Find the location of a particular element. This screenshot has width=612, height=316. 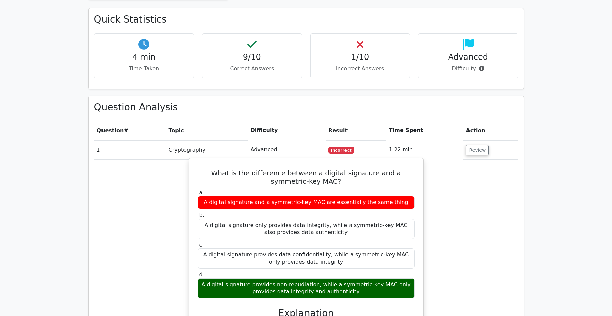

h4: Advanced is located at coordinates (468, 57).